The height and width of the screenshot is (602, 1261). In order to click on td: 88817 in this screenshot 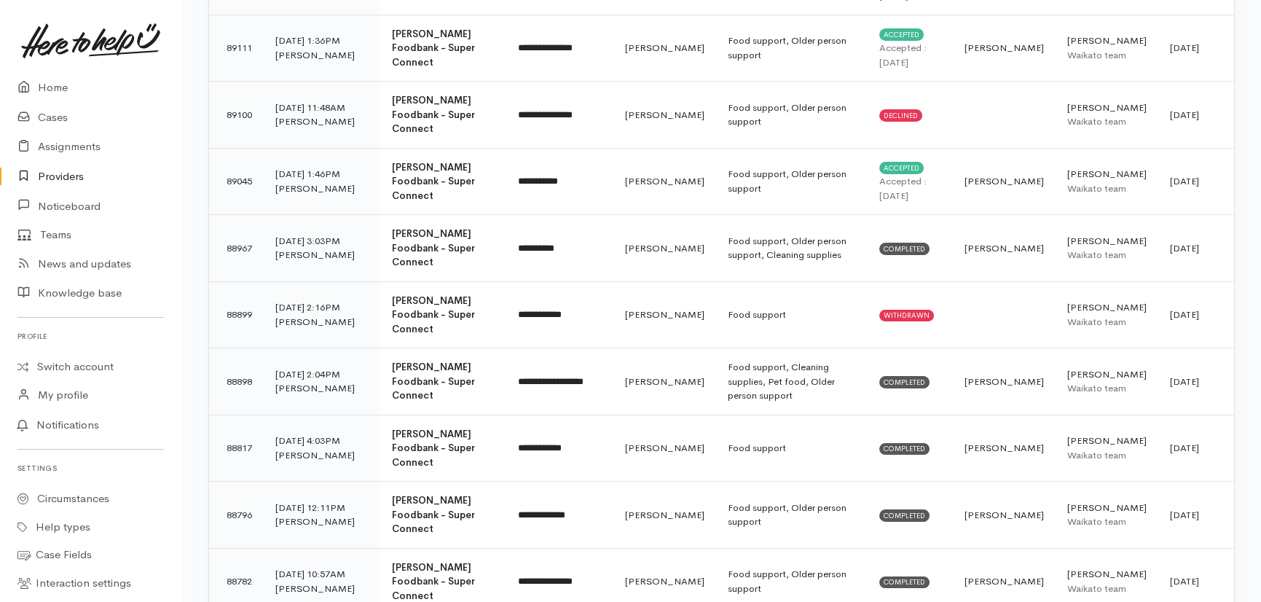, I will do `click(236, 448)`.